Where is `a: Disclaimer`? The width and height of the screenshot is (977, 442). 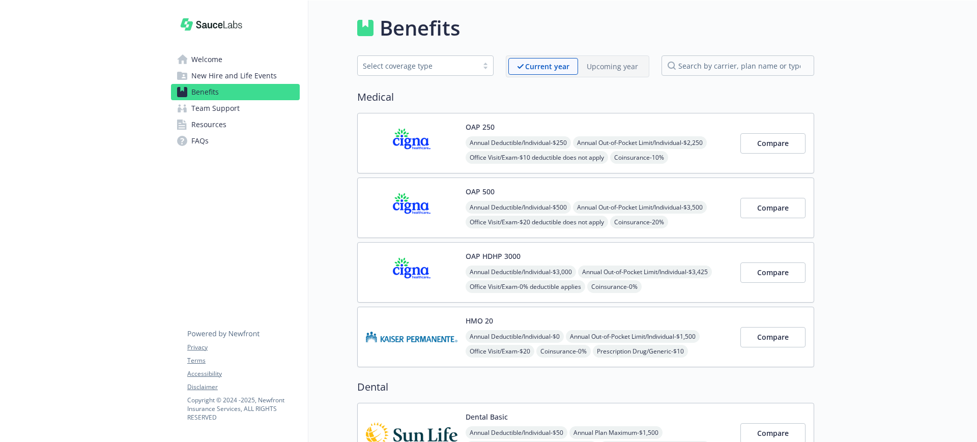
a: Disclaimer is located at coordinates (243, 387).